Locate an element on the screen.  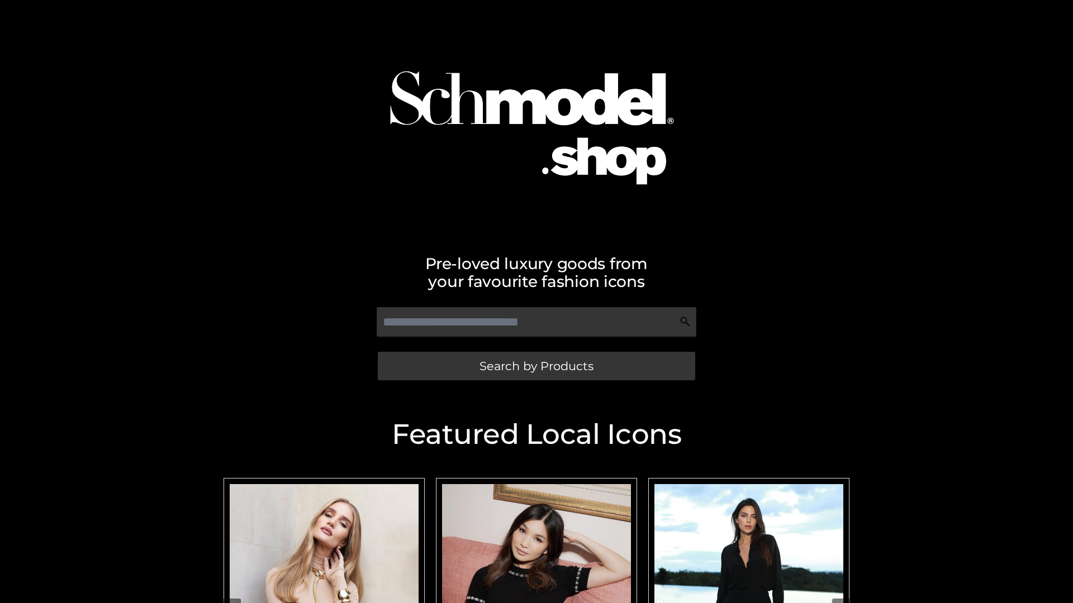
img: Search Icon is located at coordinates (685, 322).